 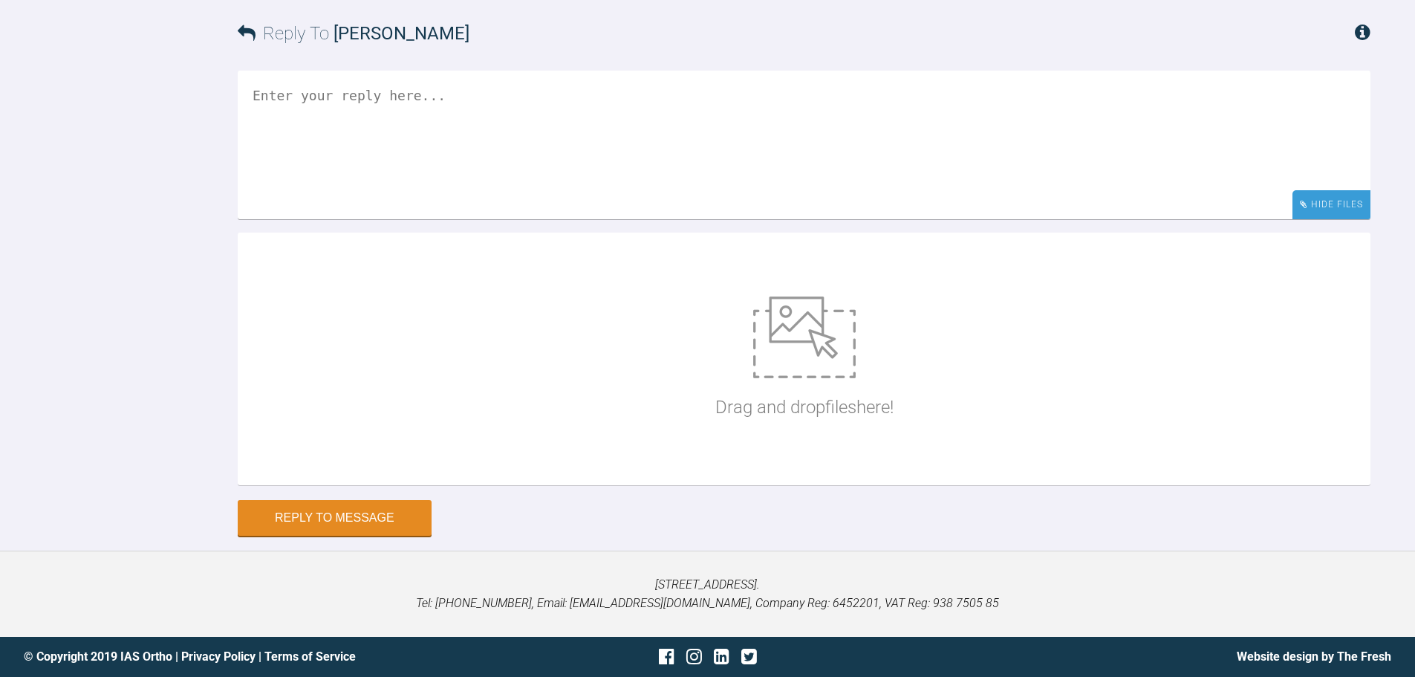 What do you see at coordinates (310, 656) in the screenshot?
I see `a: Terms of Service` at bounding box center [310, 656].